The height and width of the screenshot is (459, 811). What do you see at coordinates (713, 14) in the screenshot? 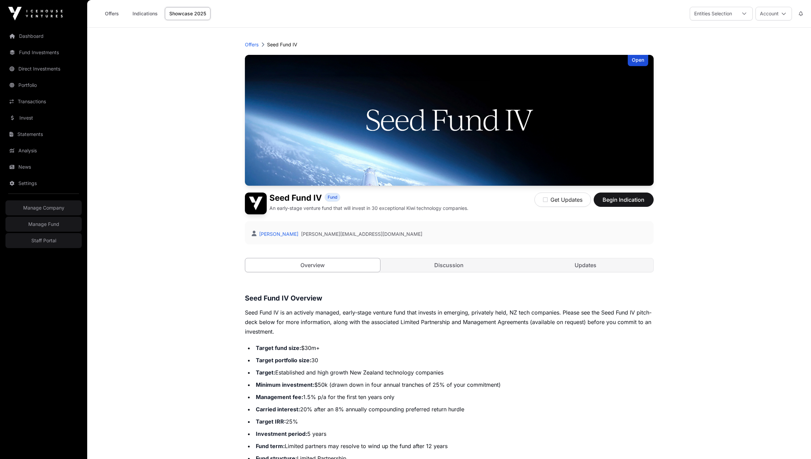
I see `div: Entities Selection` at bounding box center [713, 14].